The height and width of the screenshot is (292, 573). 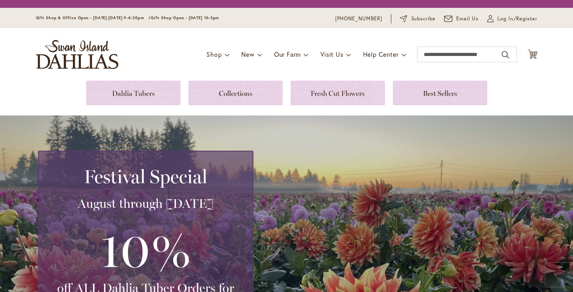 I want to click on a: store logo, so click(x=77, y=54).